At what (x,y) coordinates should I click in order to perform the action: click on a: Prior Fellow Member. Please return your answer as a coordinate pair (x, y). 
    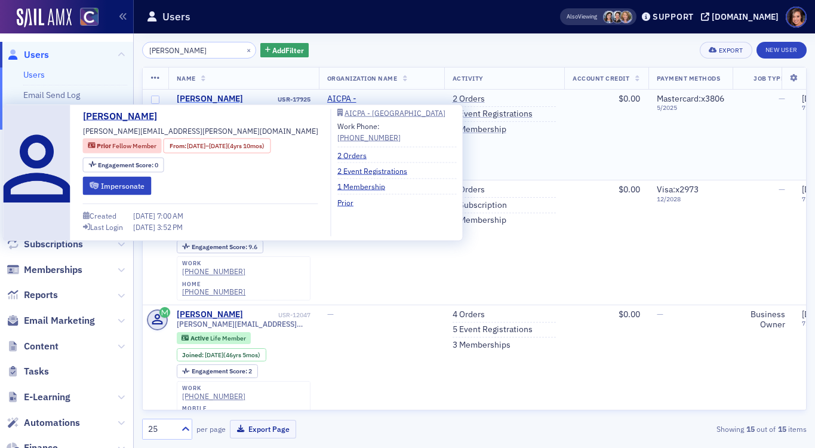
    Looking at the image, I should click on (122, 146).